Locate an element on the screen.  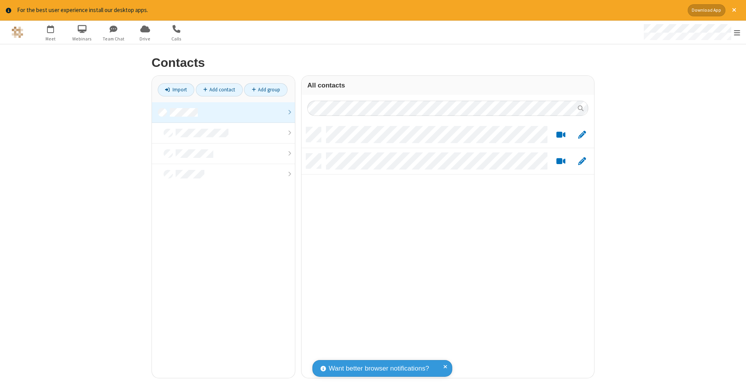
img: QA Selenium DO NOT DELETE OR CHANGE is located at coordinates (17, 32).